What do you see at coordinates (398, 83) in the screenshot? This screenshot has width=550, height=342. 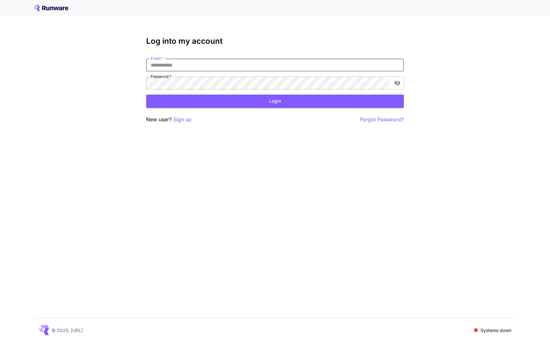 I see `button: toggle password visibility` at bounding box center [398, 83].